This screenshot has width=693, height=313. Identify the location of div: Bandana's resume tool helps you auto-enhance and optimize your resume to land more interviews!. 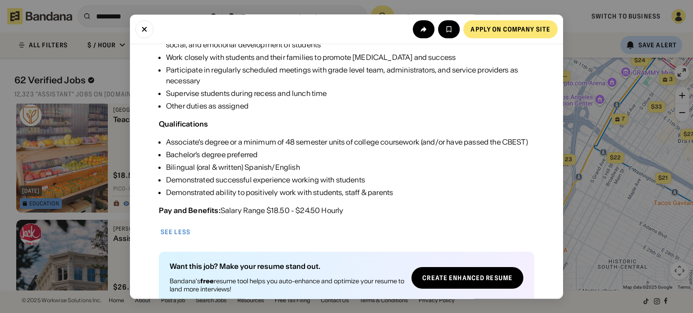
(287, 286).